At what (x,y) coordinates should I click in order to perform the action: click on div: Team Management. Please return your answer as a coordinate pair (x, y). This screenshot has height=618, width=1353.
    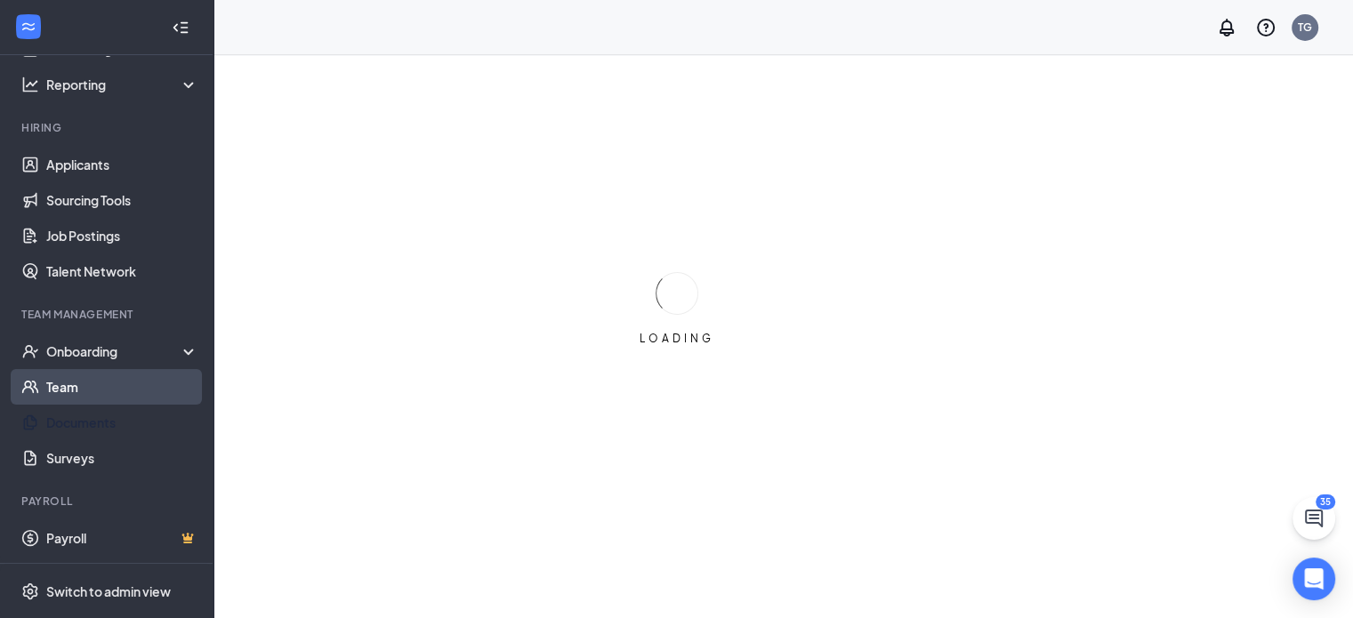
    Looking at the image, I should click on (108, 314).